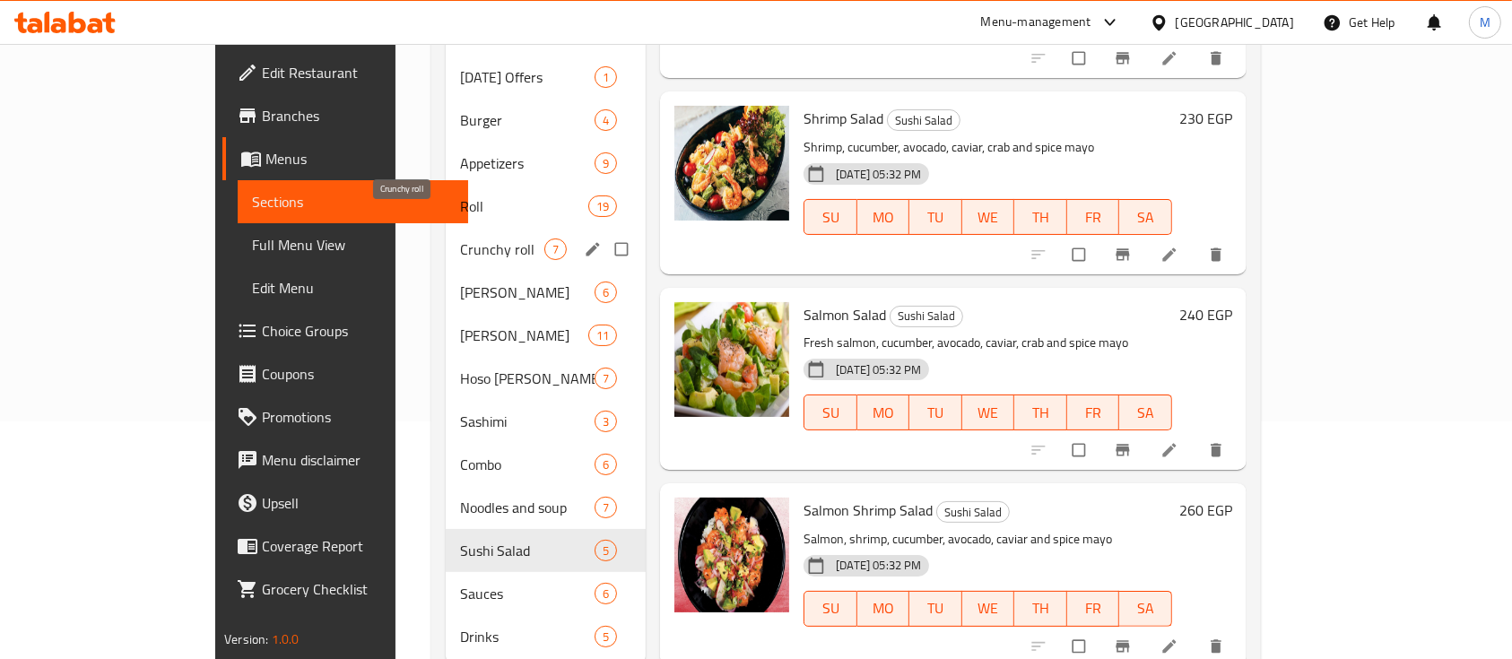 Image resolution: width=1512 pixels, height=659 pixels. Describe the element at coordinates (527, 637) in the screenshot. I see `div: Drinks` at that location.